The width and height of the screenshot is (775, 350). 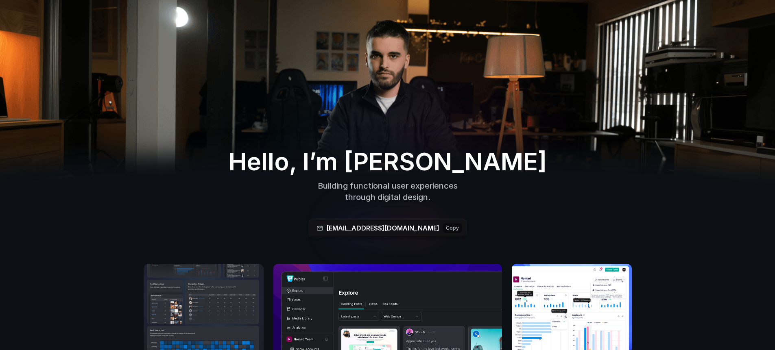 What do you see at coordinates (388, 186) in the screenshot?
I see `p: Building functional user experiences` at bounding box center [388, 186].